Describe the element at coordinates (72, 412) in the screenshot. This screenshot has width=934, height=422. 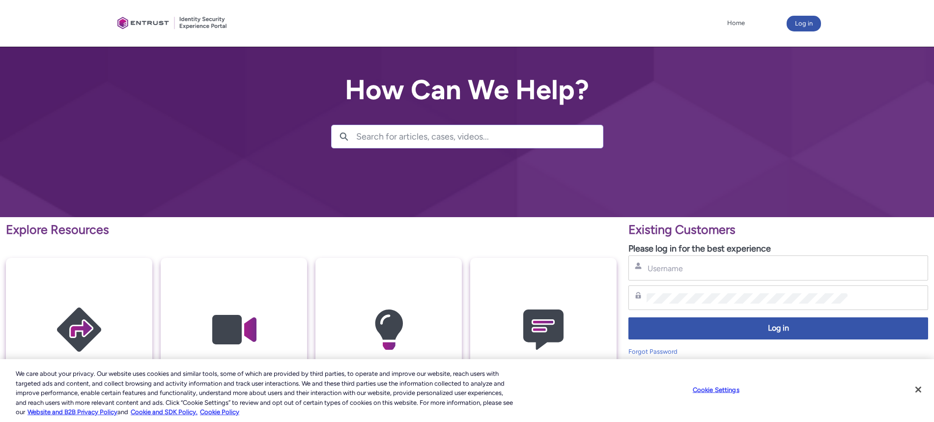
I see `a: More information about our cookie policy., opens in a new tab` at that location.